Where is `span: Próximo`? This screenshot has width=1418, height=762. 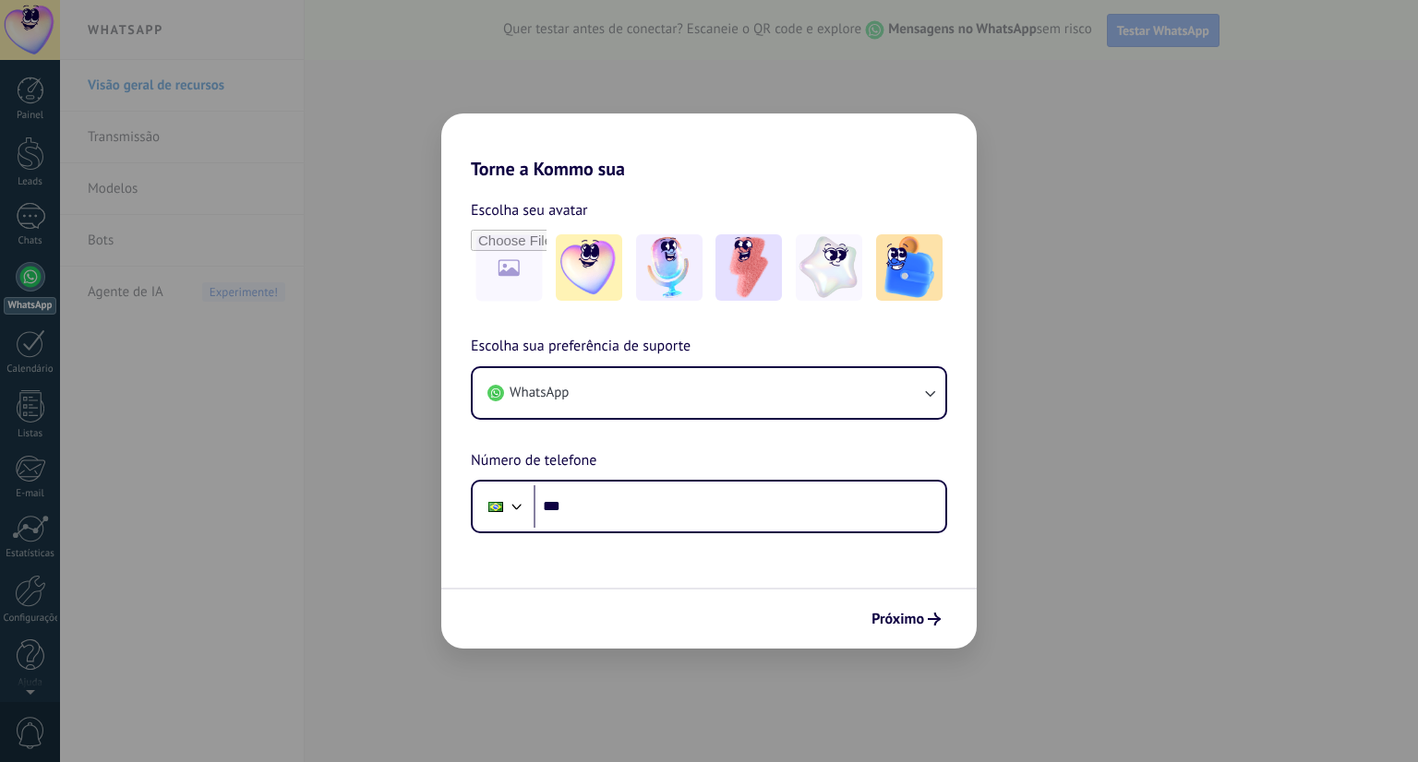
span: Próximo is located at coordinates (897, 619).